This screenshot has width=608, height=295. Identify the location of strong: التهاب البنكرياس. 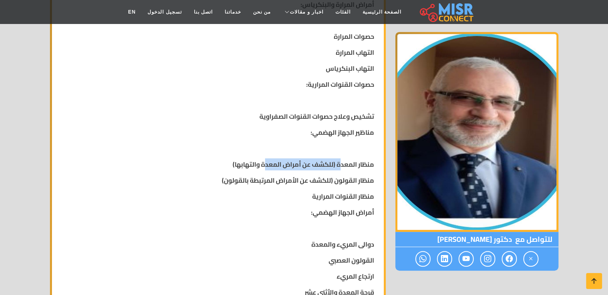
(350, 68).